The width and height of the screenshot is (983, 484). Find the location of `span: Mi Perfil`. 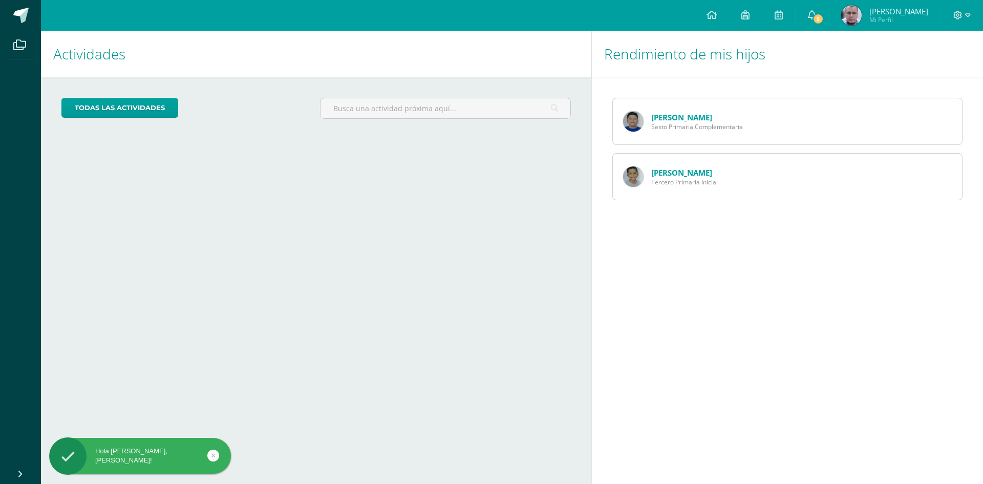

span: Mi Perfil is located at coordinates (899, 19).